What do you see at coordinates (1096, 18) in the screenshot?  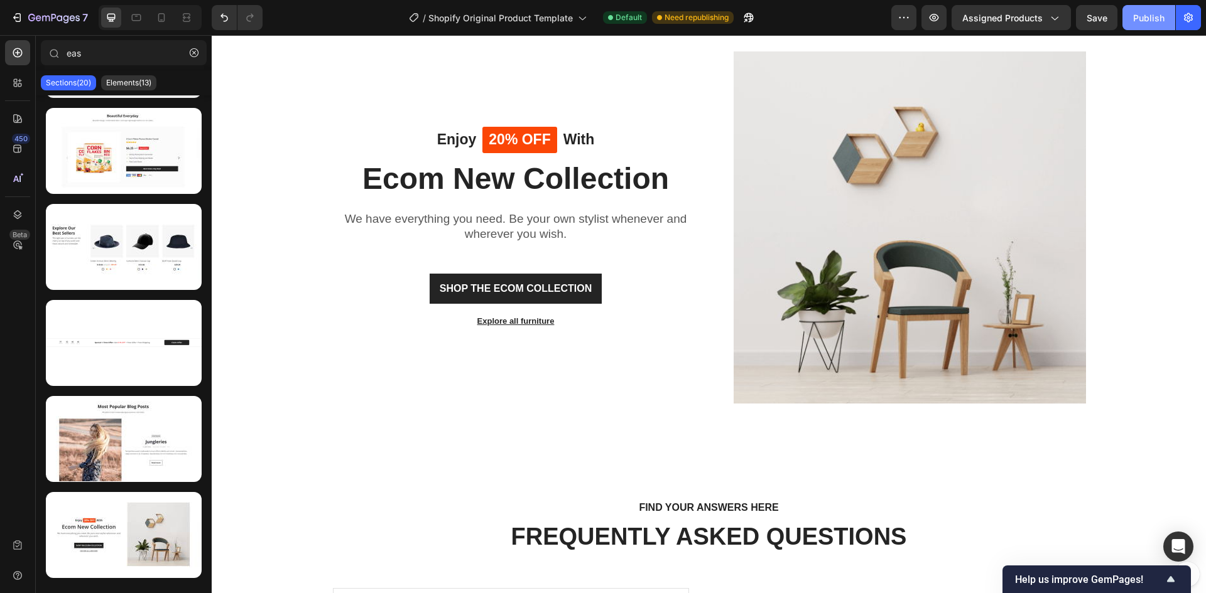 I see `button: Save` at bounding box center [1096, 18].